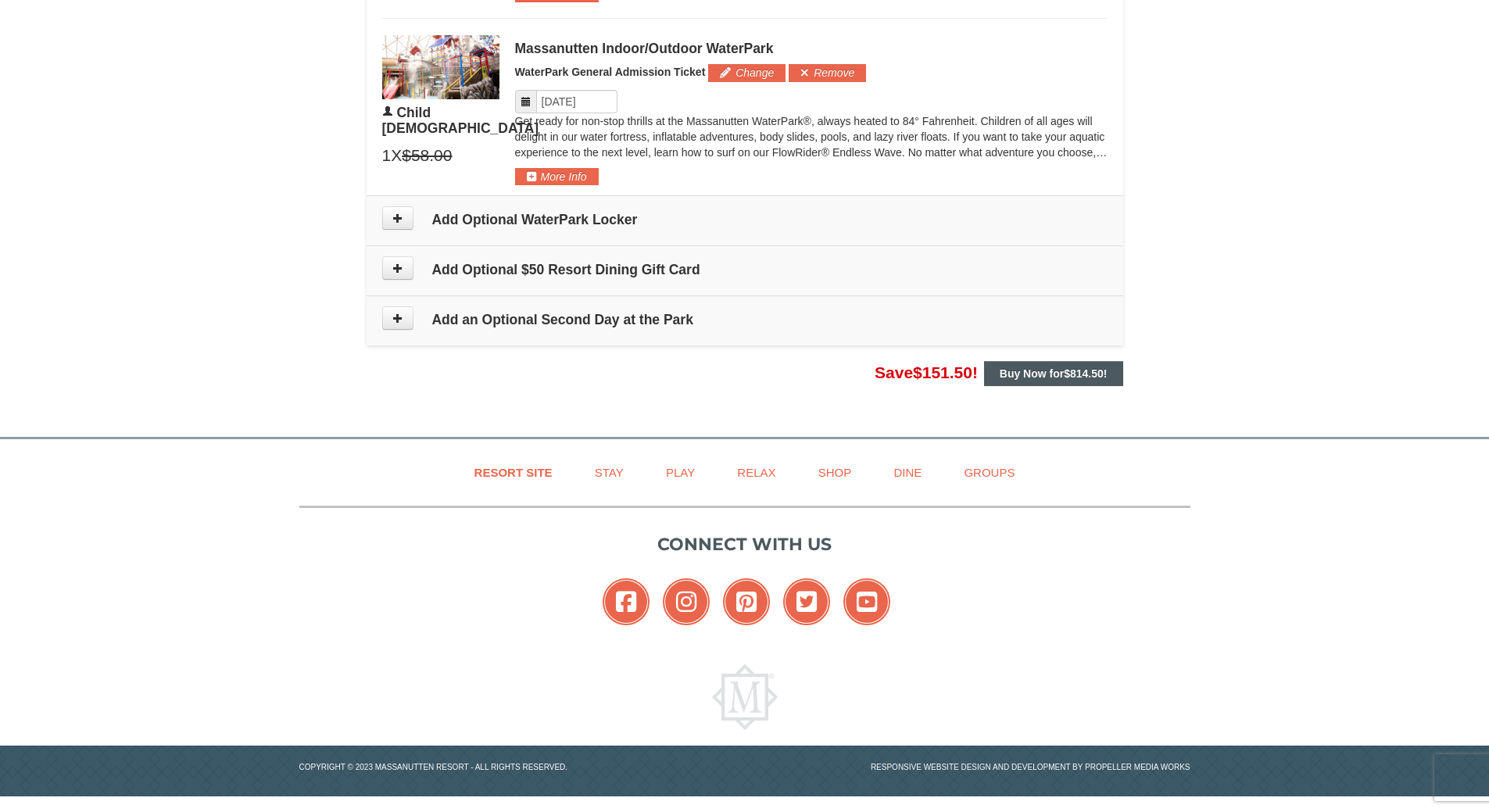 This screenshot has width=1489, height=812. Describe the element at coordinates (926, 372) in the screenshot. I see `span: Save !` at that location.